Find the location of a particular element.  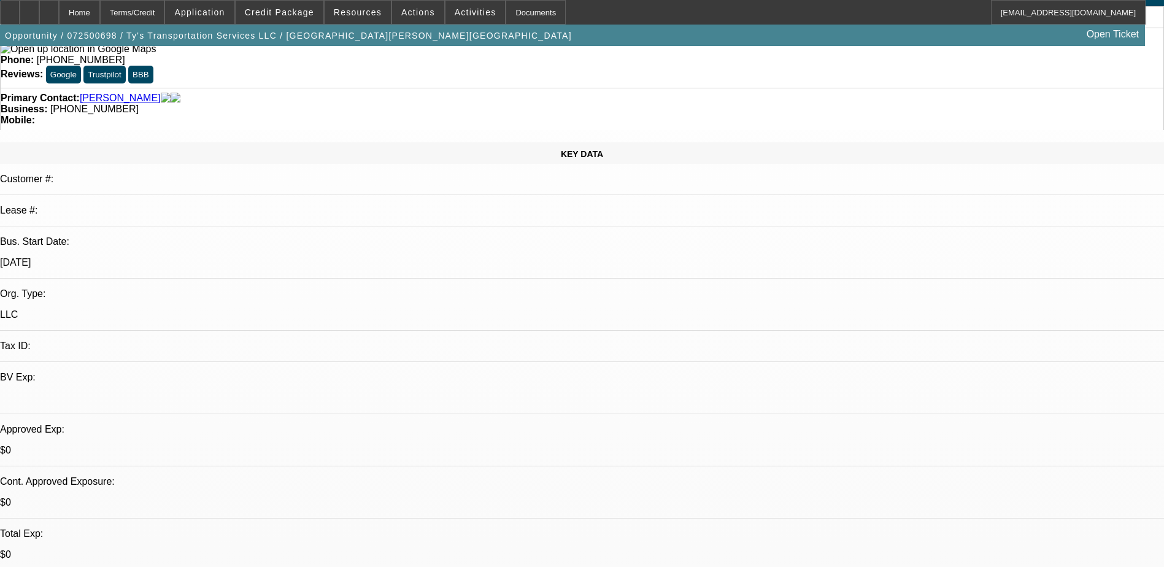

strong: Phone: is located at coordinates (17, 60).